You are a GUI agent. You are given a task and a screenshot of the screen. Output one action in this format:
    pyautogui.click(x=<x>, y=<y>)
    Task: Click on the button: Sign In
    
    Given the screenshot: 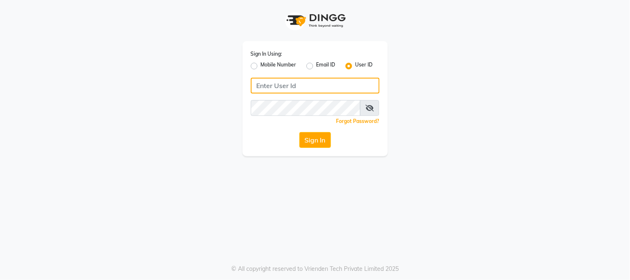 What is the action you would take?
    pyautogui.click(x=315, y=140)
    